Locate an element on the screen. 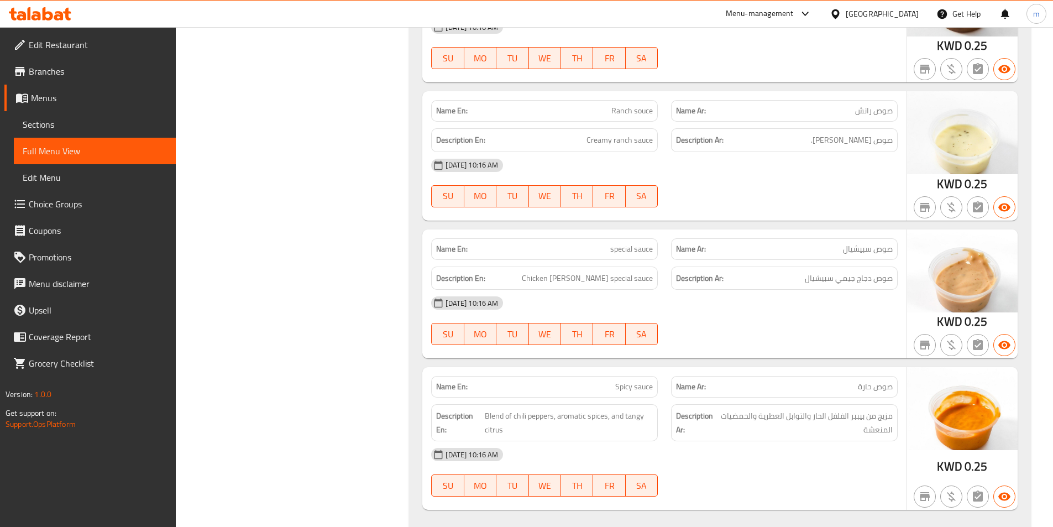  span: Sections is located at coordinates (95, 124).